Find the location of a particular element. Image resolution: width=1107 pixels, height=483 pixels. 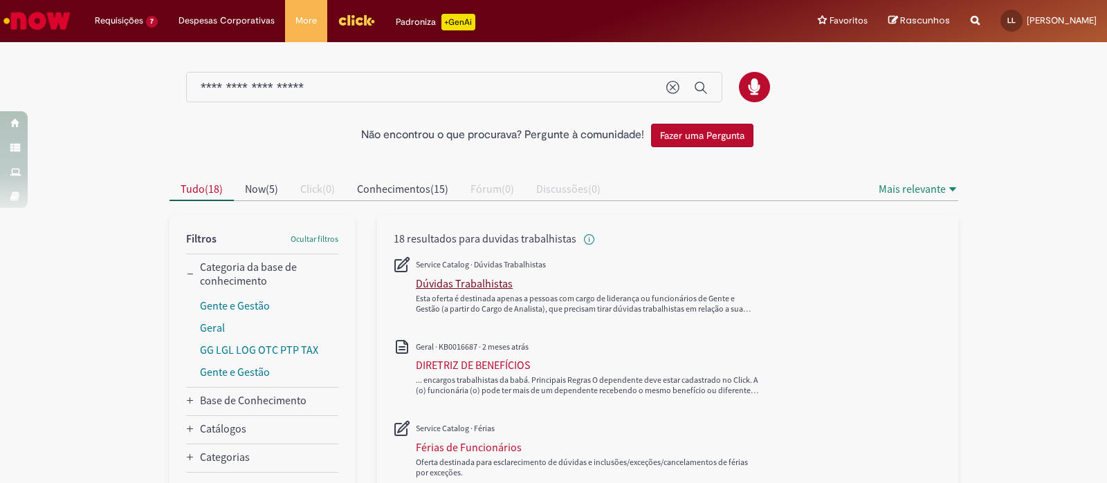

span: Requisições is located at coordinates (119, 21).